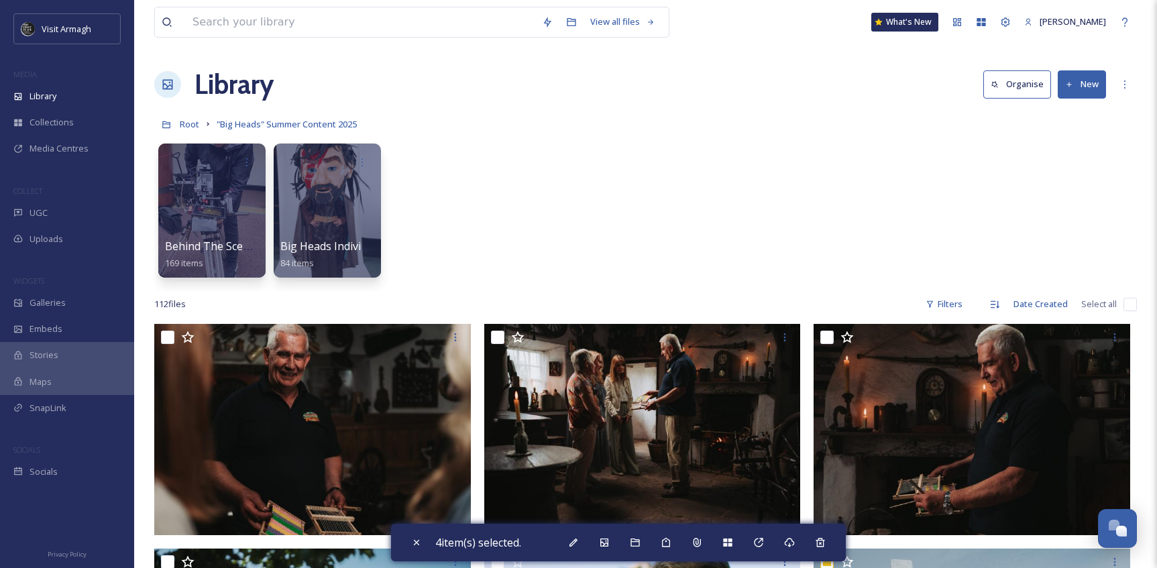 Image resolution: width=1157 pixels, height=568 pixels. Describe the element at coordinates (67, 554) in the screenshot. I see `span: Privacy Policy` at that location.